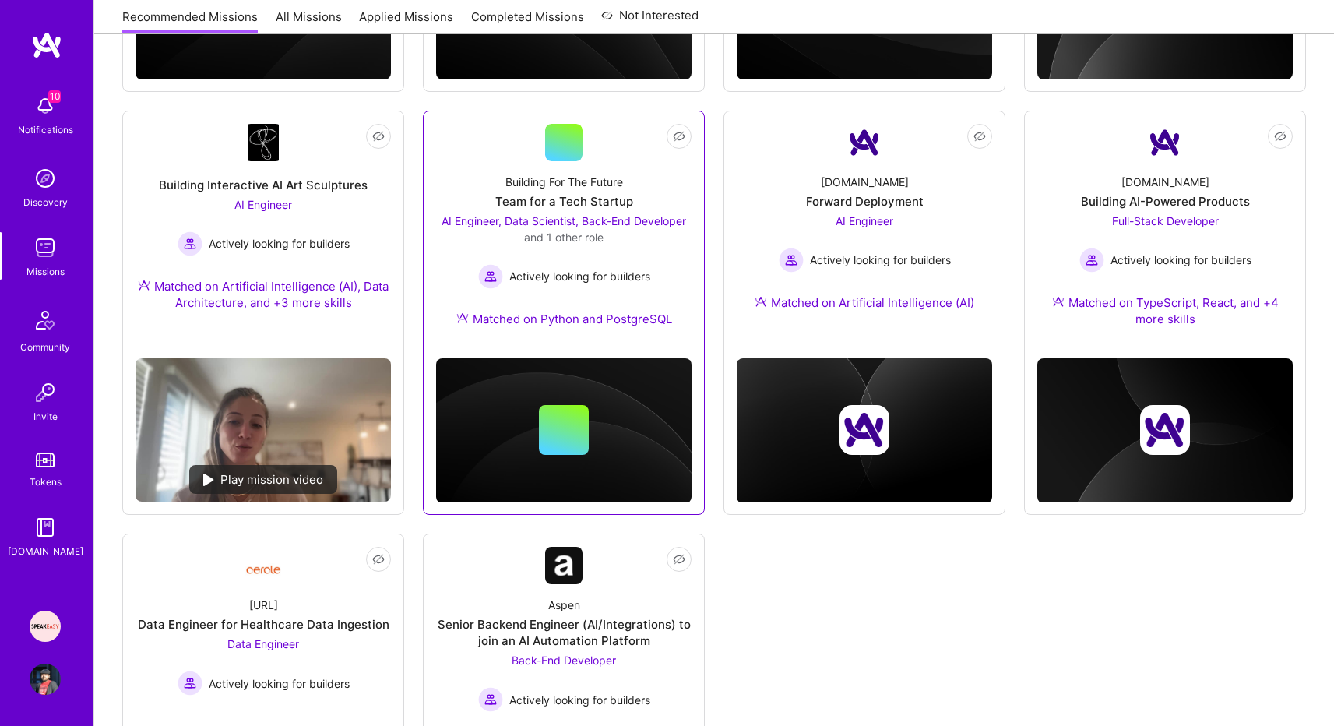  Describe the element at coordinates (190, 21) in the screenshot. I see `a: Recommended Missions` at that location.